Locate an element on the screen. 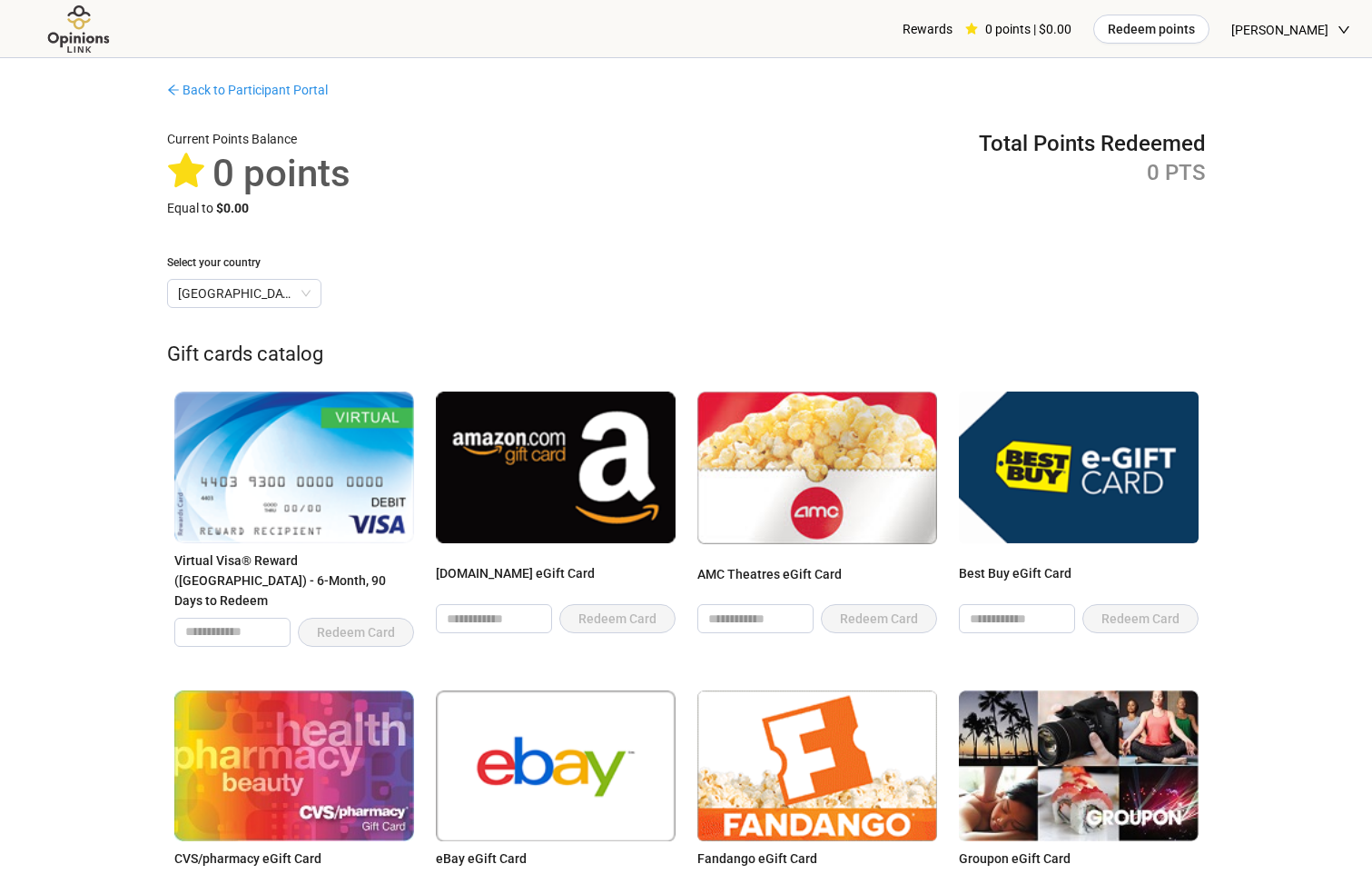 The height and width of the screenshot is (874, 1372). img: CVS/pharmacy eGift Card is located at coordinates (294, 766).